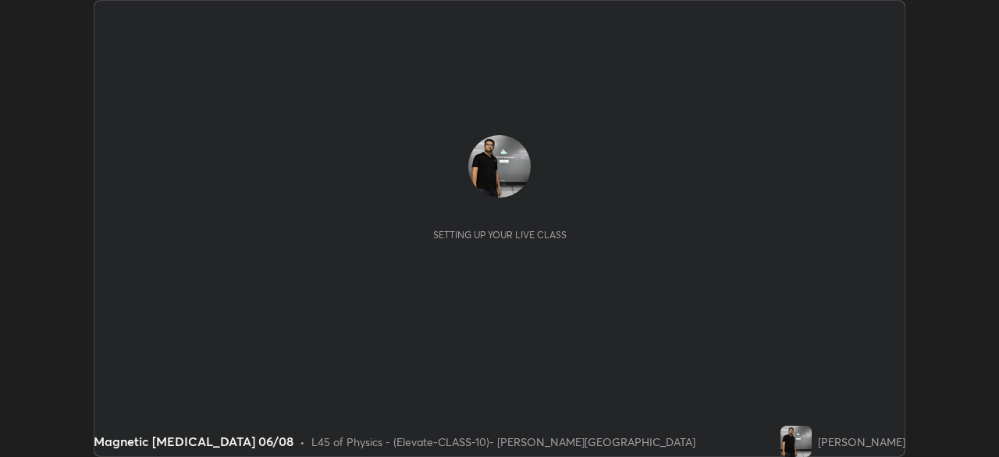  I want to click on div: Setting up your live class, so click(499, 234).